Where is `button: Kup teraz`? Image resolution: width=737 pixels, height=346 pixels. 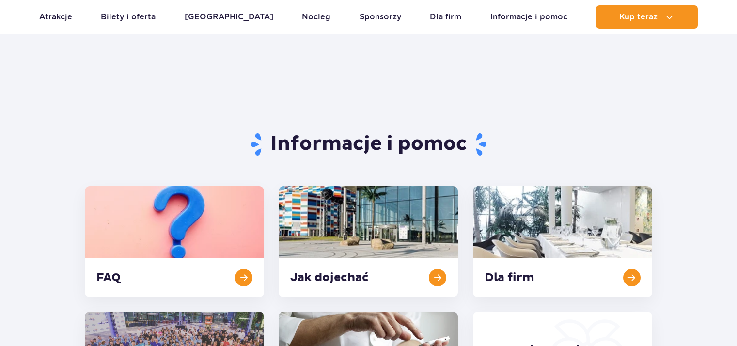
button: Kup teraz is located at coordinates (647, 17).